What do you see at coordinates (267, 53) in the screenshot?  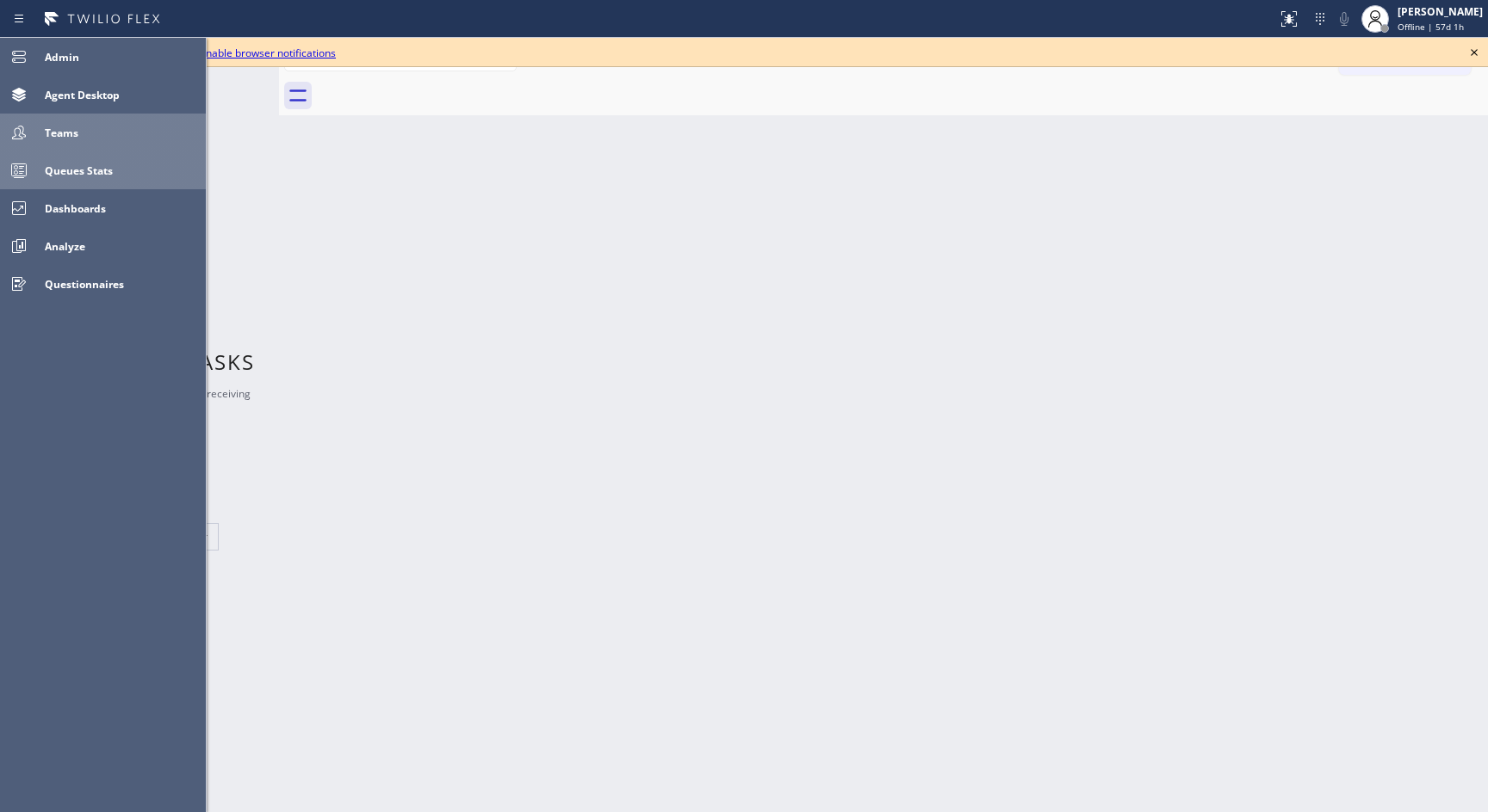 I see `a: enable browser notifications` at bounding box center [267, 53].